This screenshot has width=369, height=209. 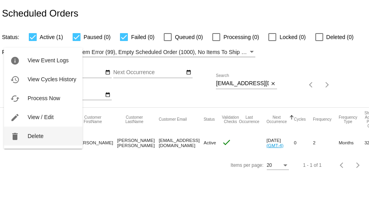 I want to click on mat-icon: delete, so click(x=15, y=137).